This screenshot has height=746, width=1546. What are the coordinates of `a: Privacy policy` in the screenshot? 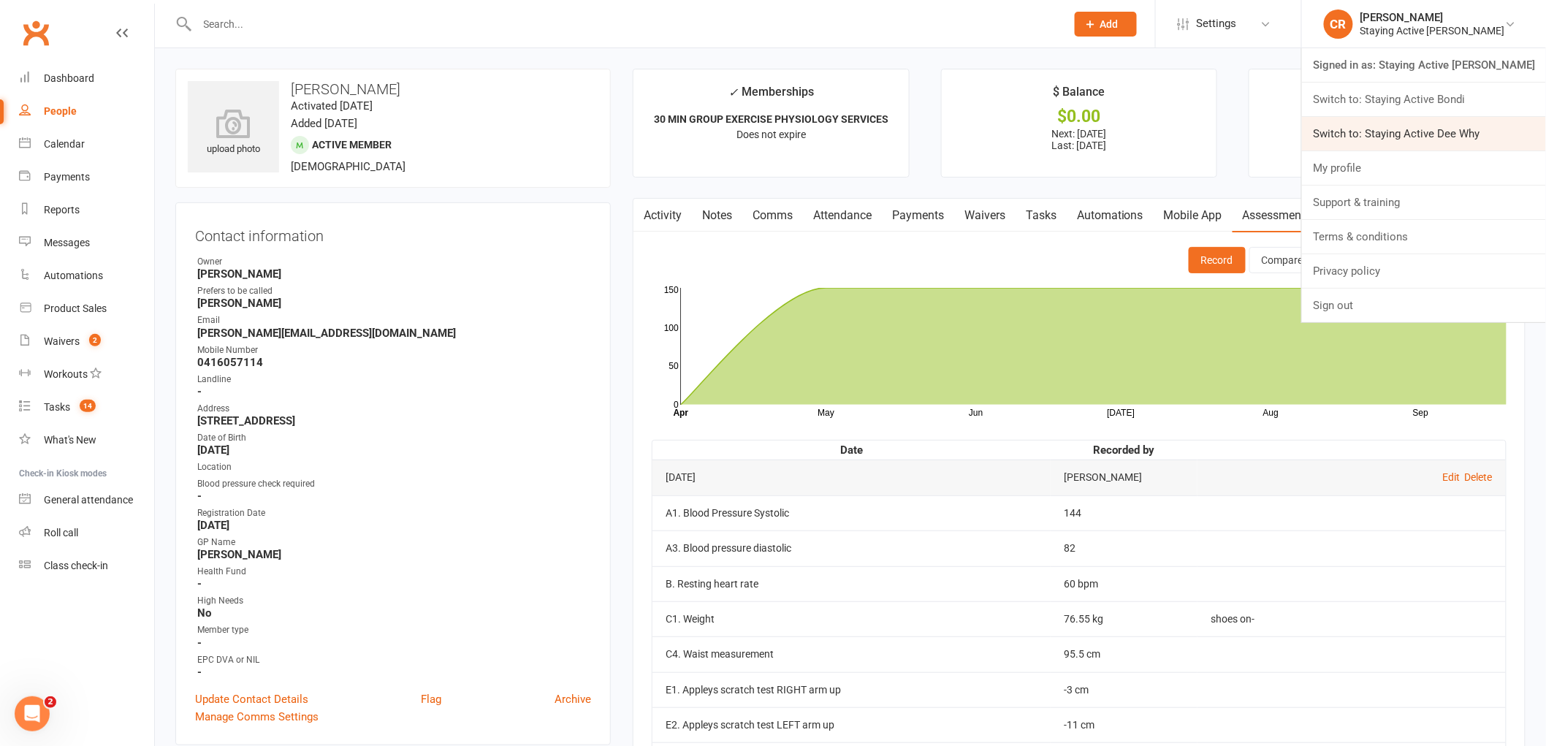 It's located at (1424, 271).